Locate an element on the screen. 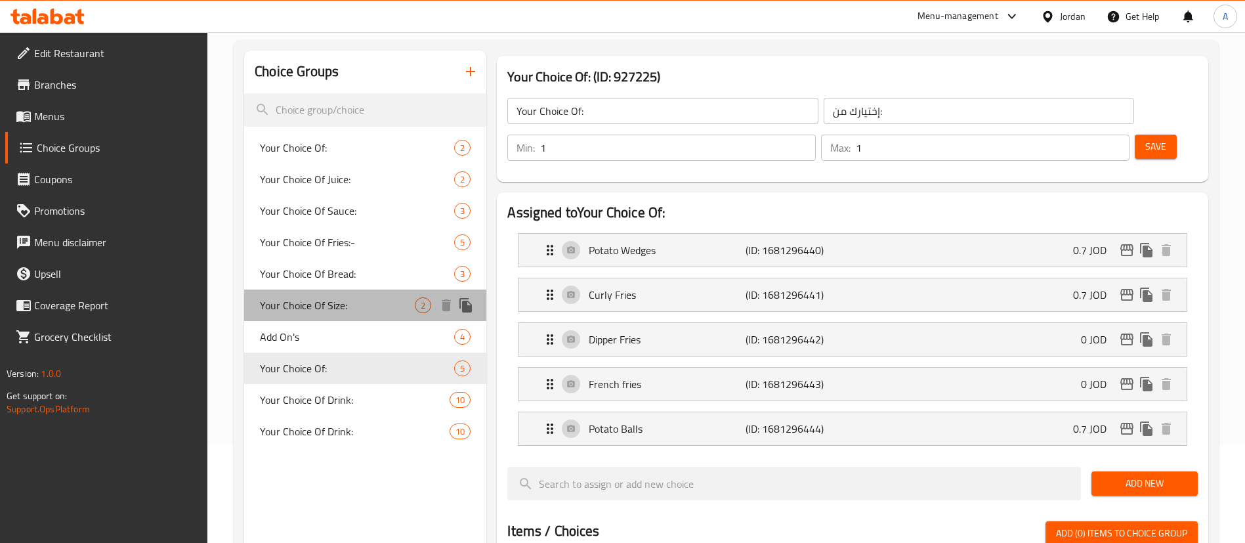 Image resolution: width=1245 pixels, height=543 pixels. p: Curly Fries is located at coordinates (667, 295).